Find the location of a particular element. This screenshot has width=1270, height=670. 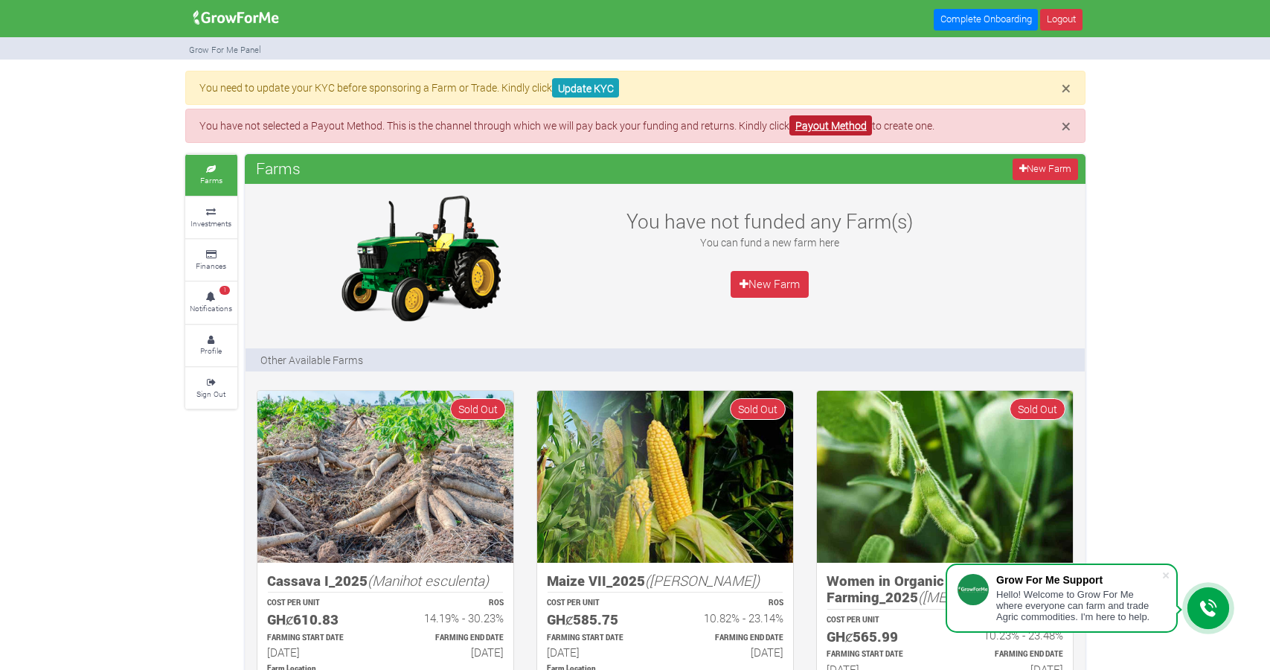

a: Farms is located at coordinates (211, 175).